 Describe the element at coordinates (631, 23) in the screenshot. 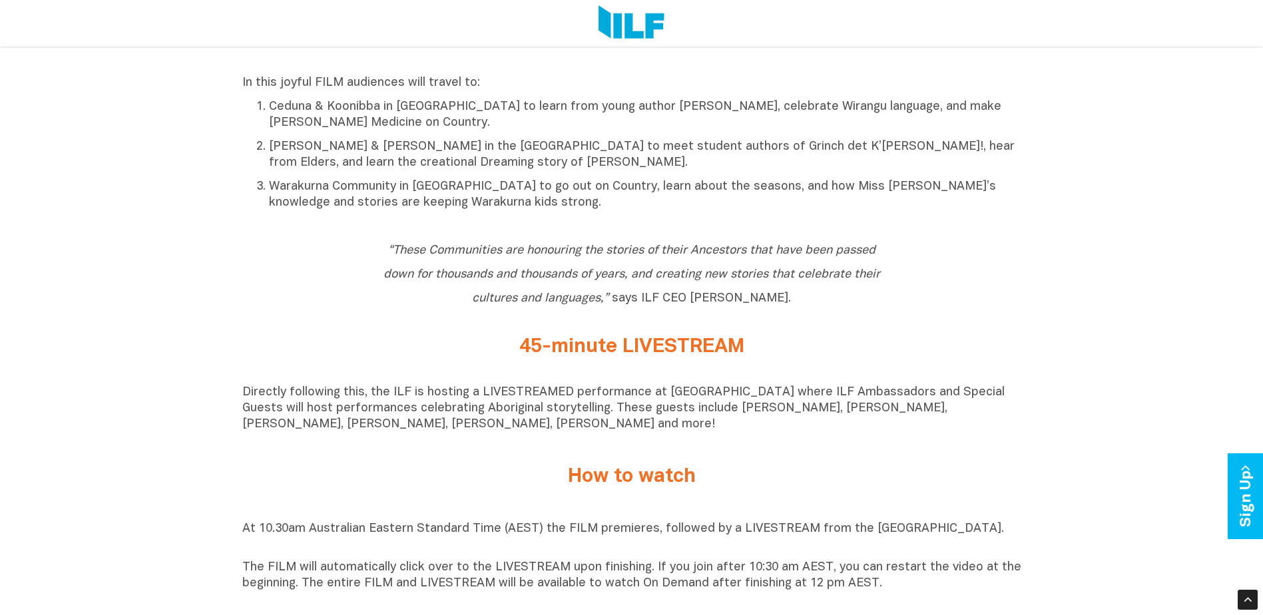

I see `img: Logo` at that location.